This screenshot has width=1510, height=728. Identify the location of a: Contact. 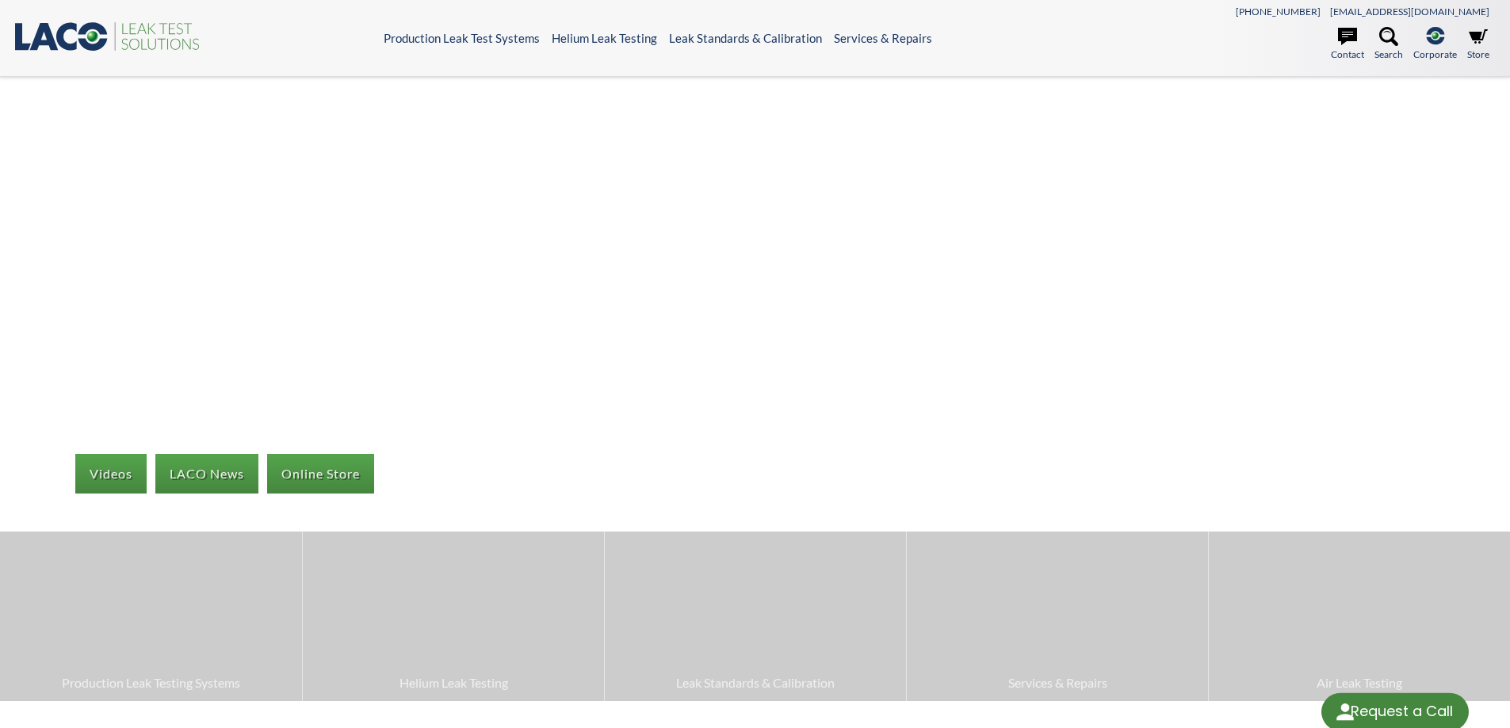
(1347, 44).